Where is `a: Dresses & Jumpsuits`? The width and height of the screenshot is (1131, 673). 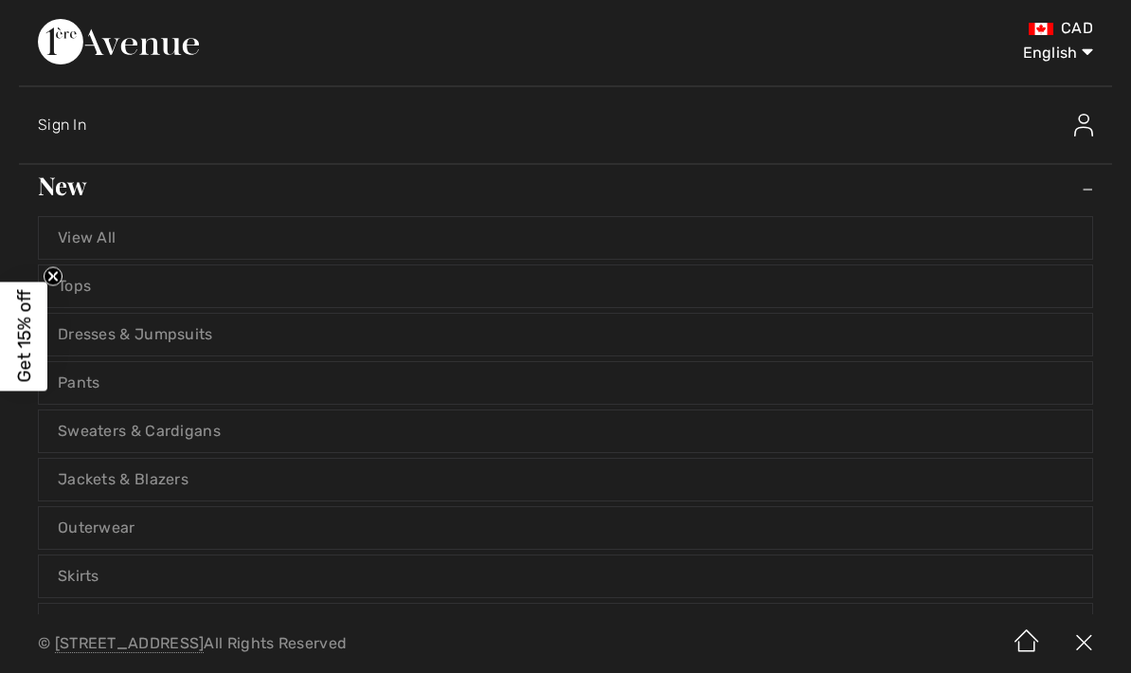 a: Dresses & Jumpsuits is located at coordinates (566, 334).